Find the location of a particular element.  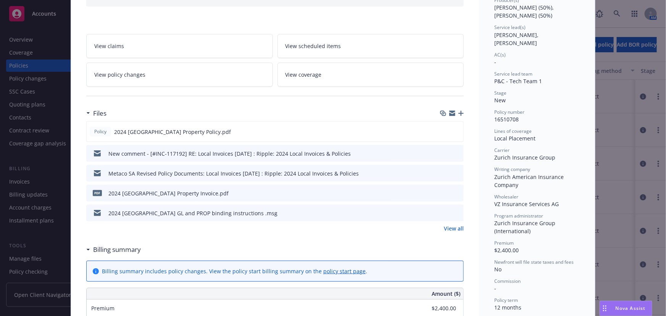

a: View scheduled items is located at coordinates (370, 46).